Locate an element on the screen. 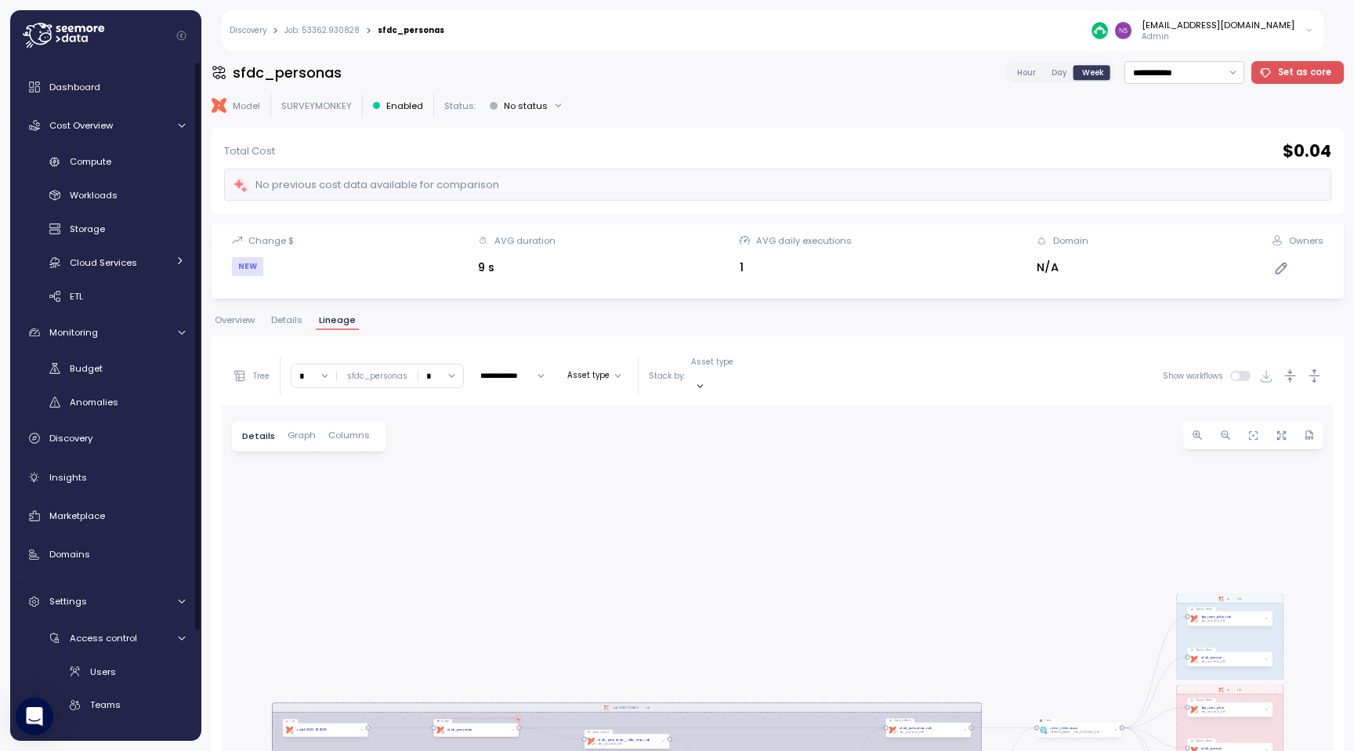  a: sfdc_person is located at coordinates (1212, 748).